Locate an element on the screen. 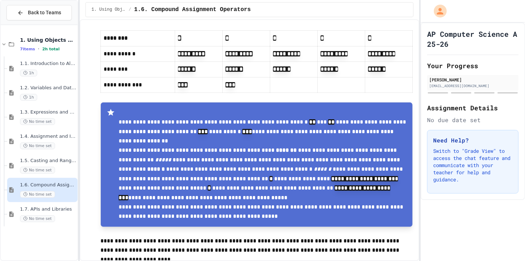 The image size is (525, 261). span: 1.7. APIs and Libraries is located at coordinates (48, 210).